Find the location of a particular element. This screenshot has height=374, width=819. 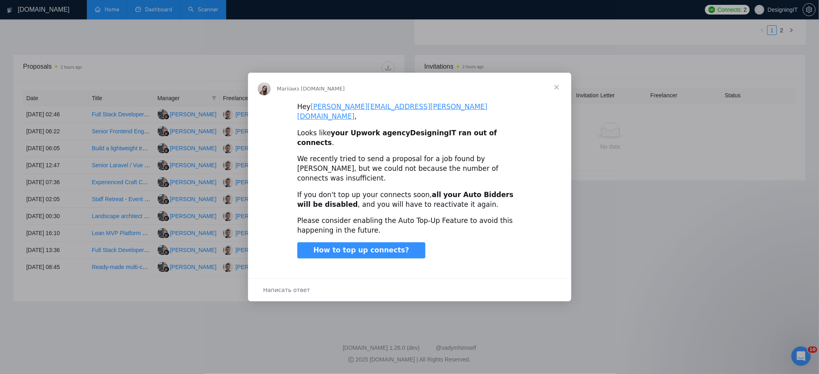

span: Закрыть is located at coordinates (557, 87).